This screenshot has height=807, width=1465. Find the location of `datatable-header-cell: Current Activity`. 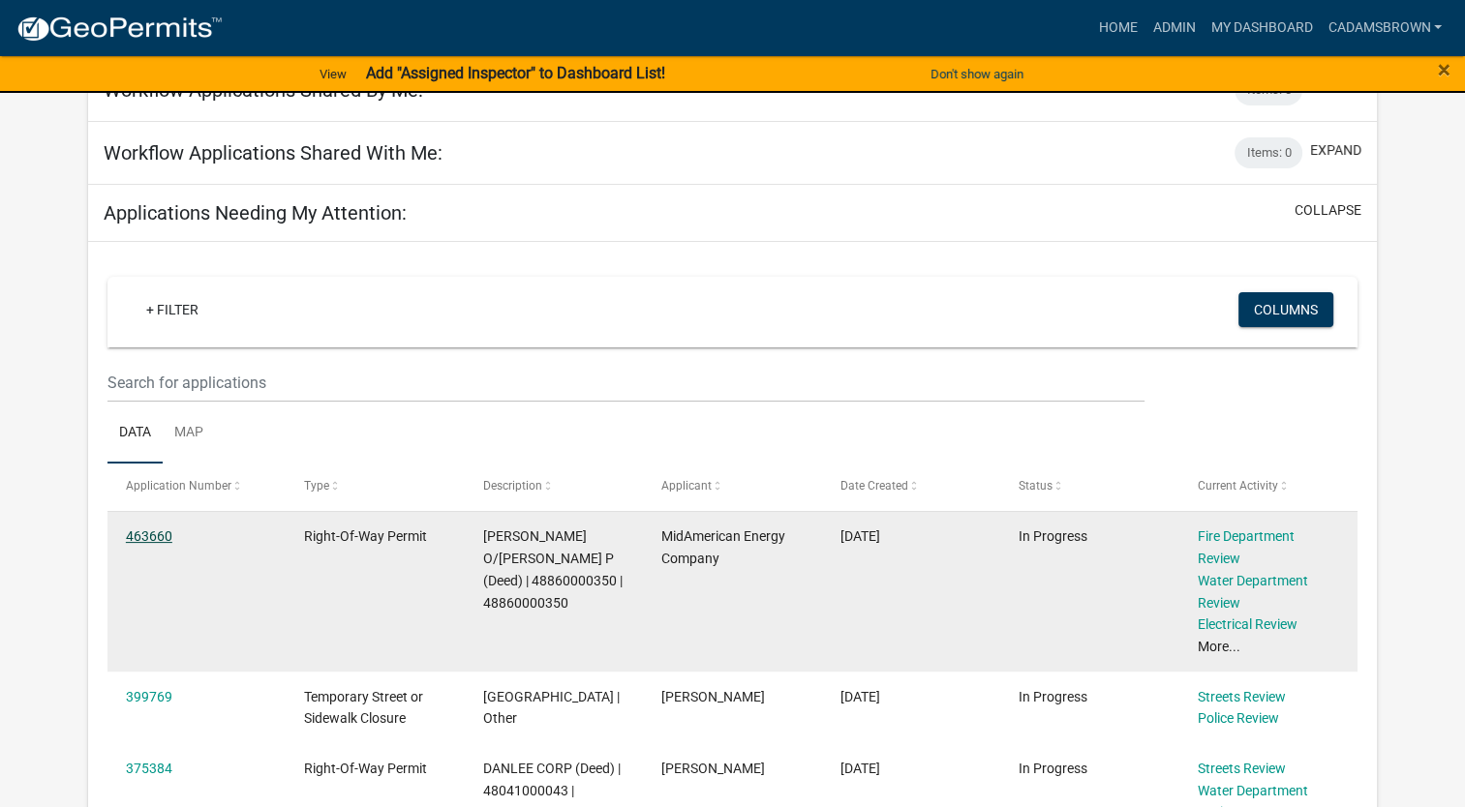

datatable-header-cell: Current Activity is located at coordinates (1267, 487).